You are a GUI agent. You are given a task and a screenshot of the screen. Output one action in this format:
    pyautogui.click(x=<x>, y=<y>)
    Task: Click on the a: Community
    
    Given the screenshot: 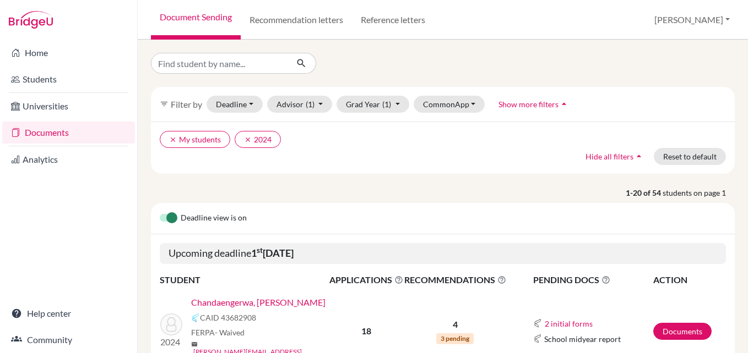 What is the action you would take?
    pyautogui.click(x=68, y=340)
    